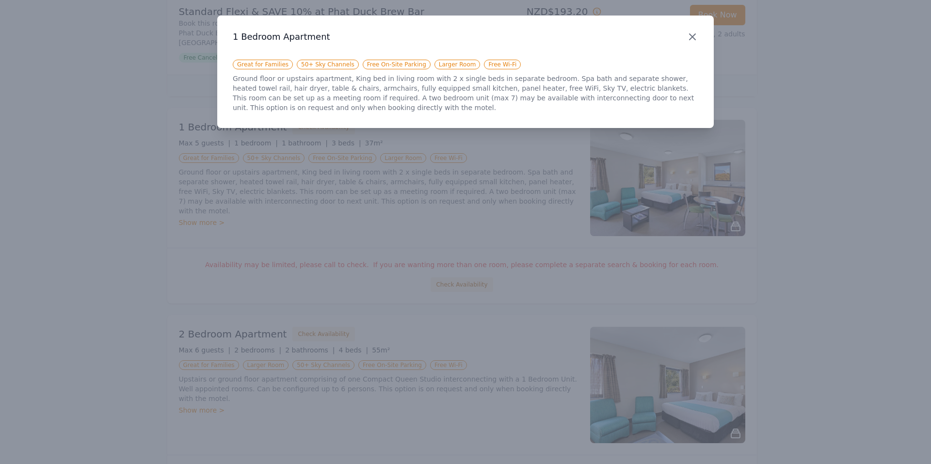  I want to click on span: Free Wi-Fi, so click(502, 65).